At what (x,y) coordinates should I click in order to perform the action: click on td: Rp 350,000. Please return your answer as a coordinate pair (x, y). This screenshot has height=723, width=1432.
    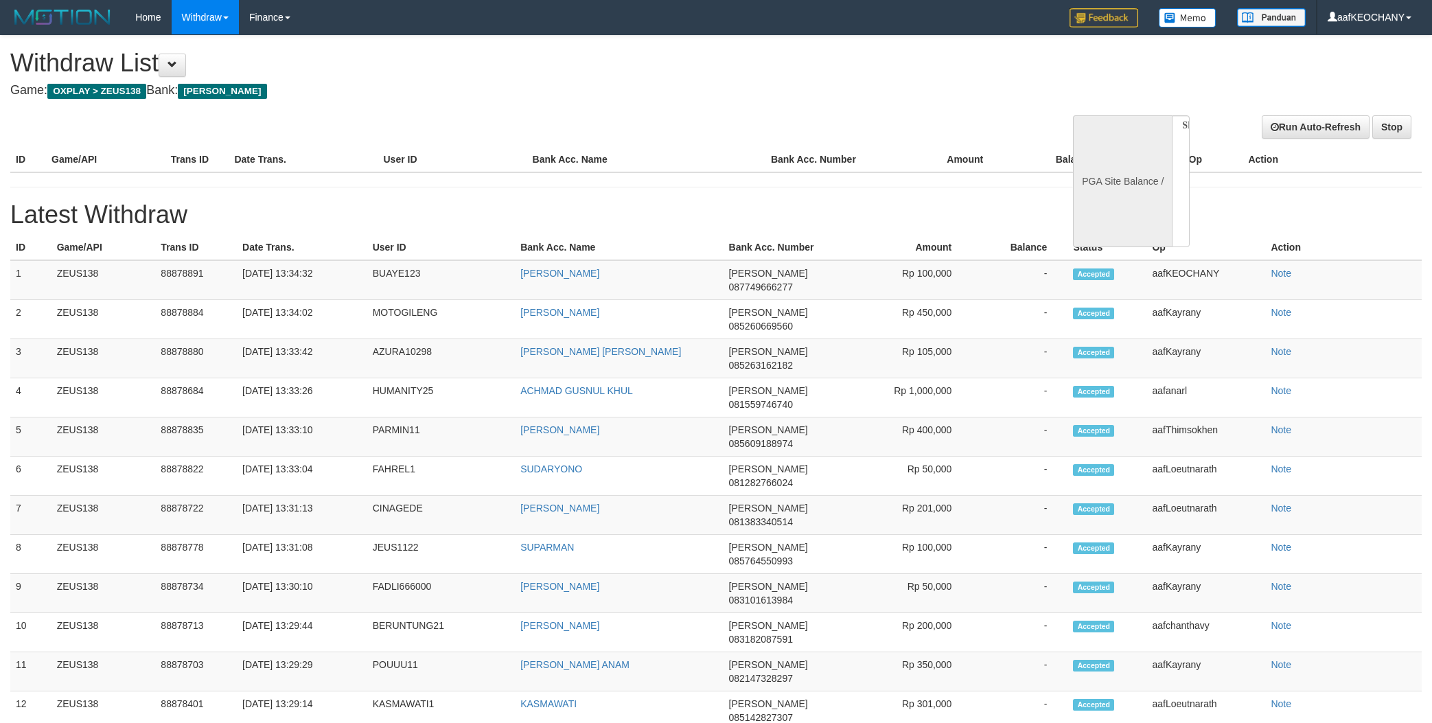
    Looking at the image, I should click on (916, 672).